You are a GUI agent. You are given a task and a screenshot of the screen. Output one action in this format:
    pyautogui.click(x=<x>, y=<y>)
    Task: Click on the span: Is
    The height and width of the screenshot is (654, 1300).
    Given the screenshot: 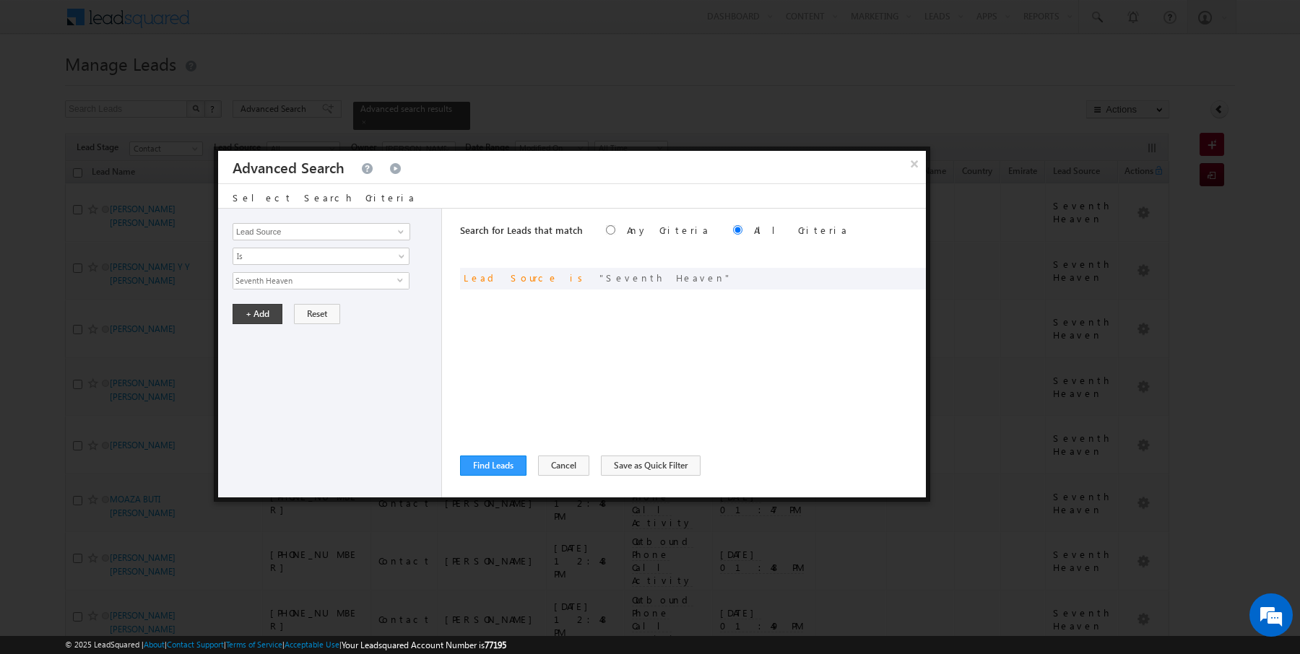 What is the action you would take?
    pyautogui.click(x=311, y=256)
    